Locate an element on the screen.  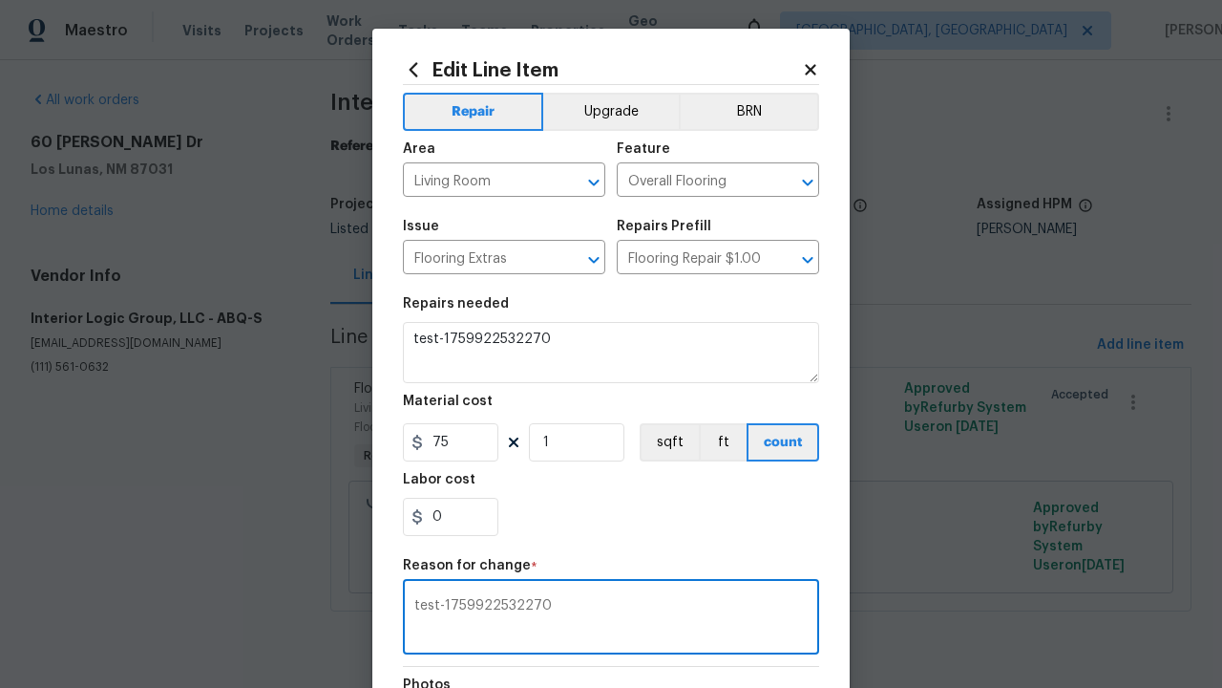
h5: Material cost is located at coordinates (448, 401).